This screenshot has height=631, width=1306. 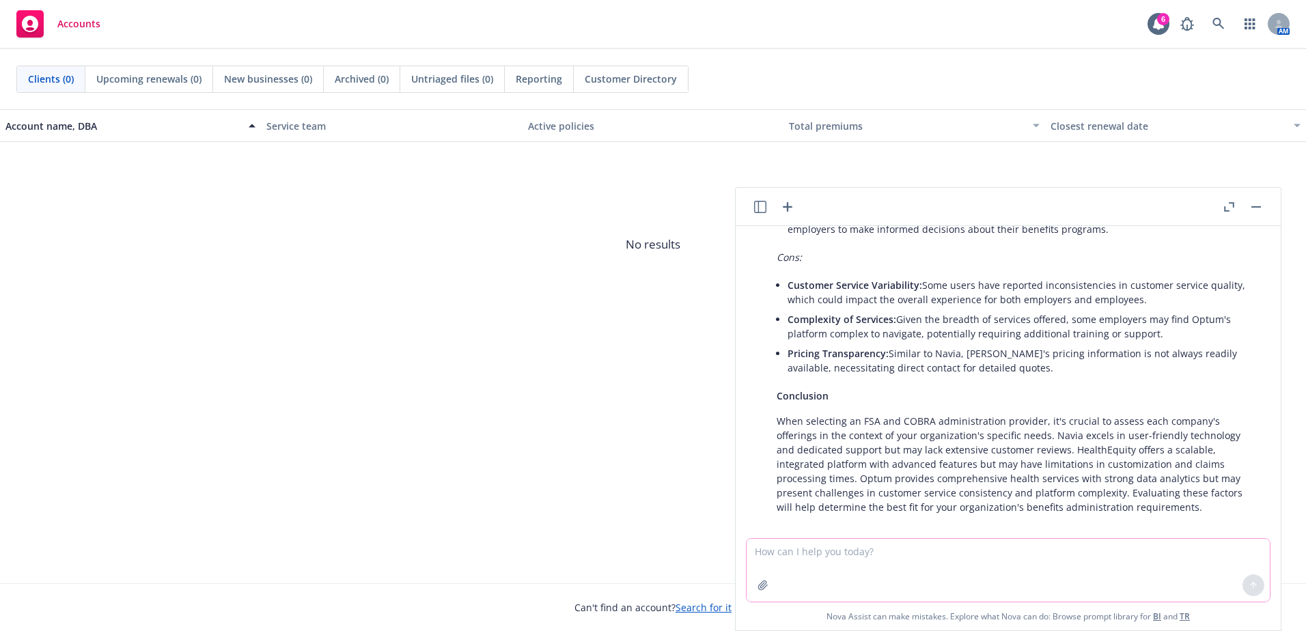 What do you see at coordinates (1184, 616) in the screenshot?
I see `a: TR` at bounding box center [1184, 616].